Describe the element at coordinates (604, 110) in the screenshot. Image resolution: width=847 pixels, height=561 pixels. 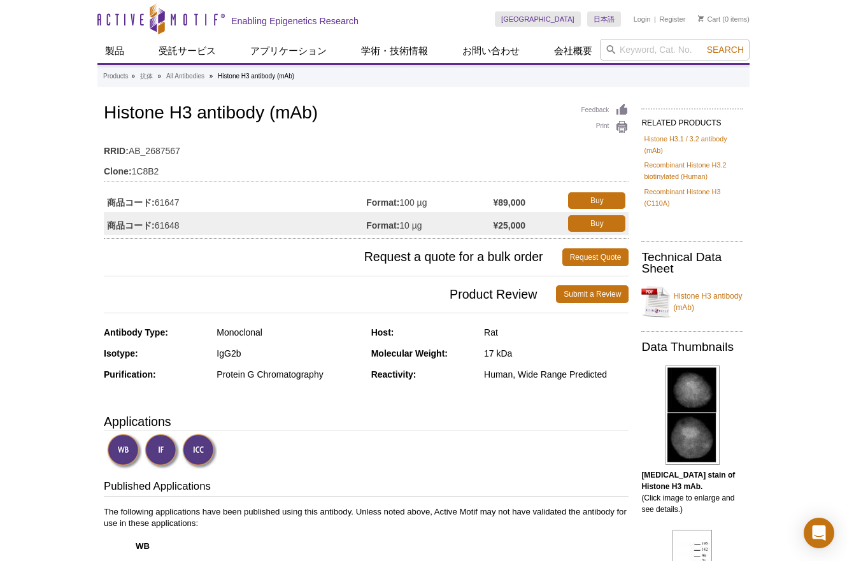
I see `a: Feedback` at that location.